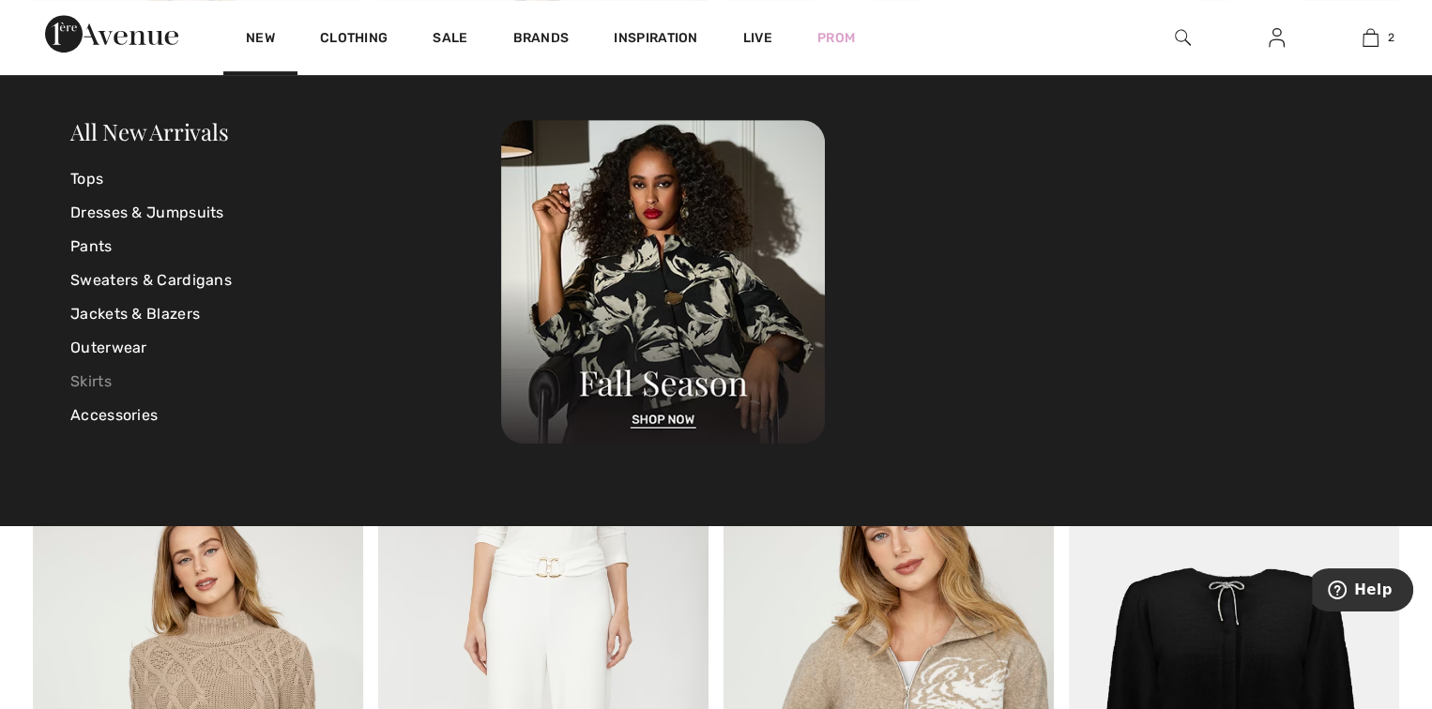 The image size is (1432, 709). What do you see at coordinates (541, 39) in the screenshot?
I see `a: Brands` at bounding box center [541, 39].